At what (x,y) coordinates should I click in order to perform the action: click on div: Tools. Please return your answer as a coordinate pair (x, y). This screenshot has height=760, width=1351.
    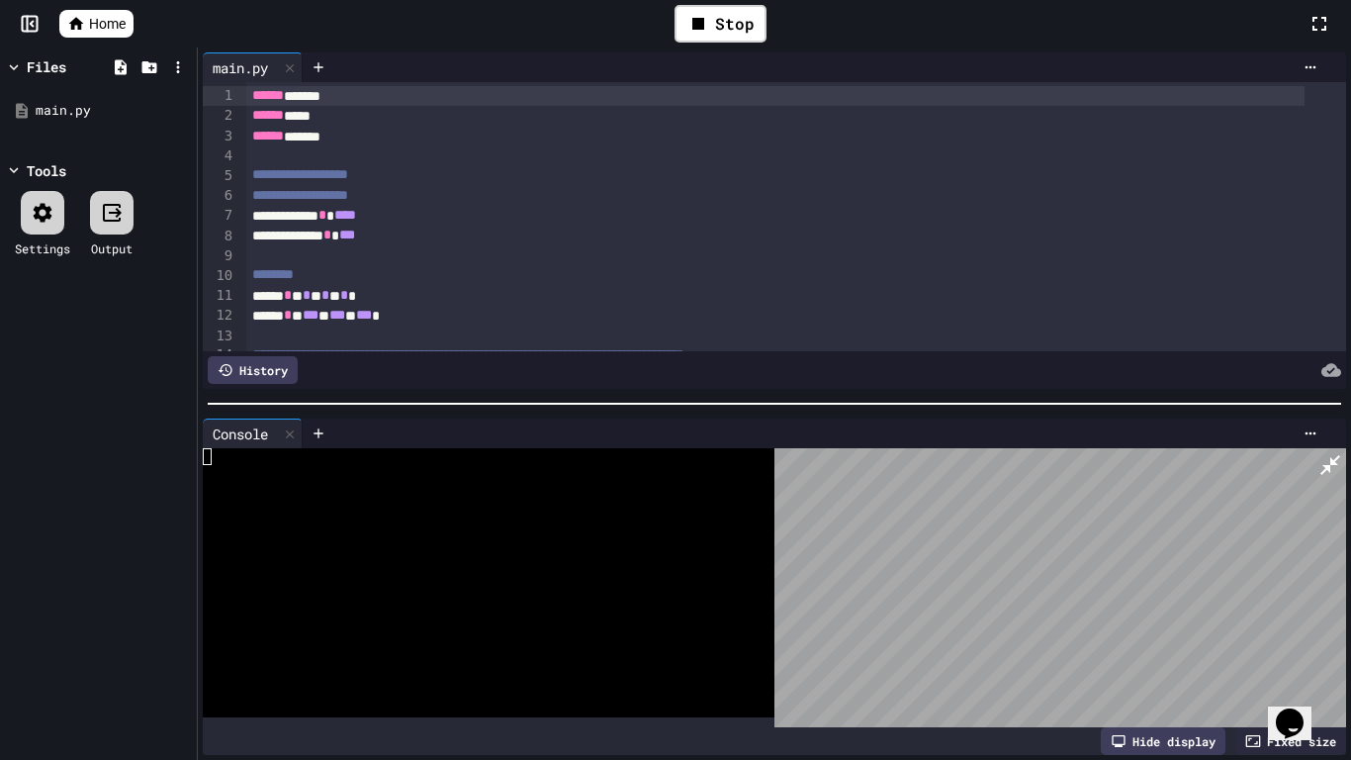
    Looking at the image, I should click on (46, 170).